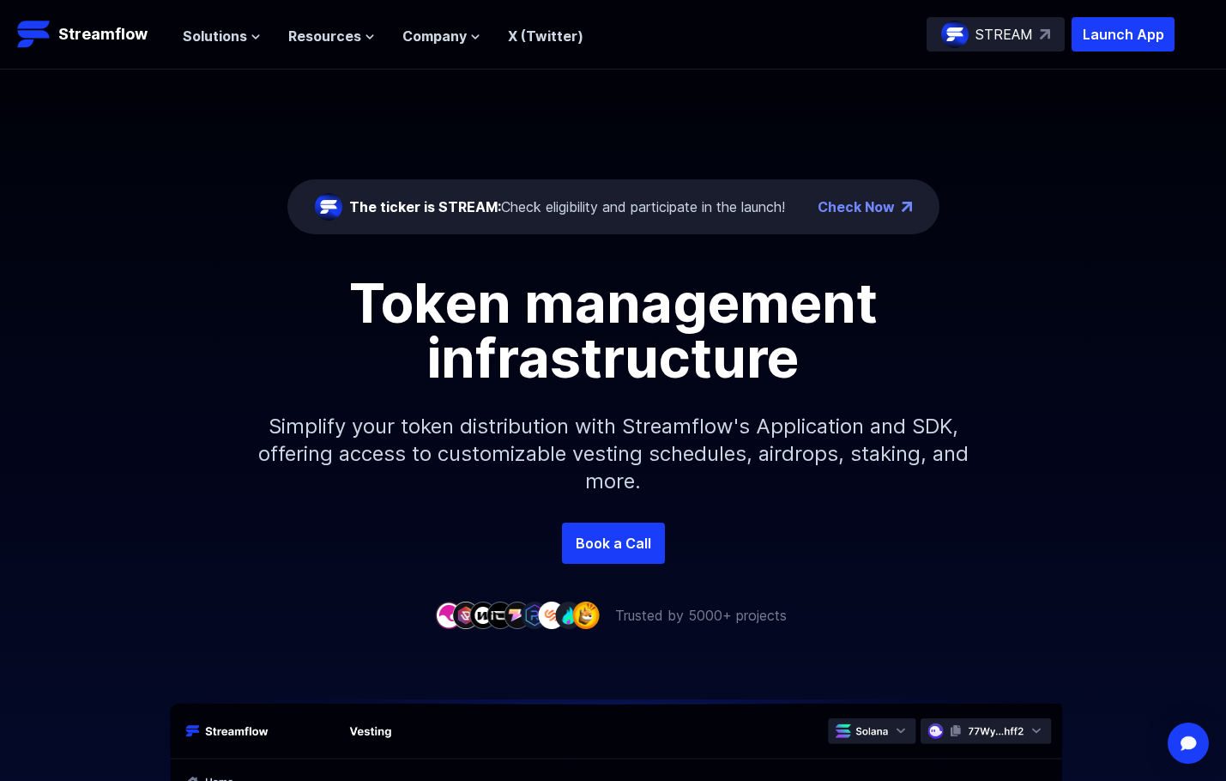 The width and height of the screenshot is (1226, 781). I want to click on img: company-2, so click(466, 614).